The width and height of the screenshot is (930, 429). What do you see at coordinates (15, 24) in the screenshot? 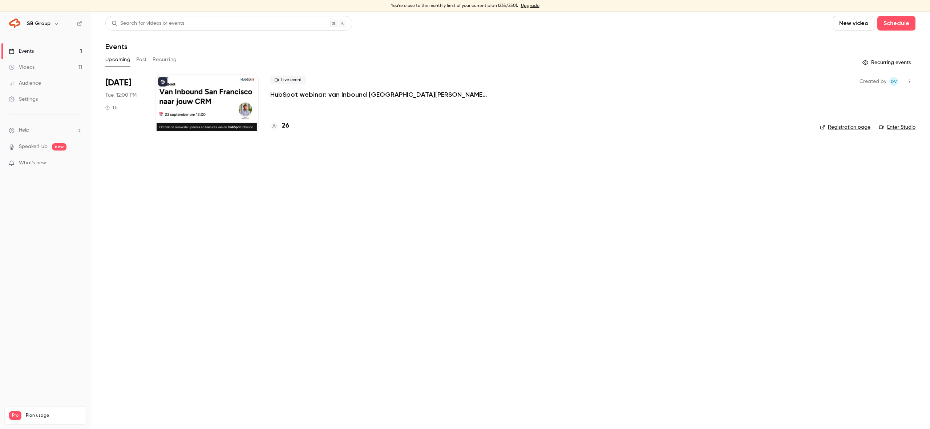
I see `img: SB Group` at bounding box center [15, 24].